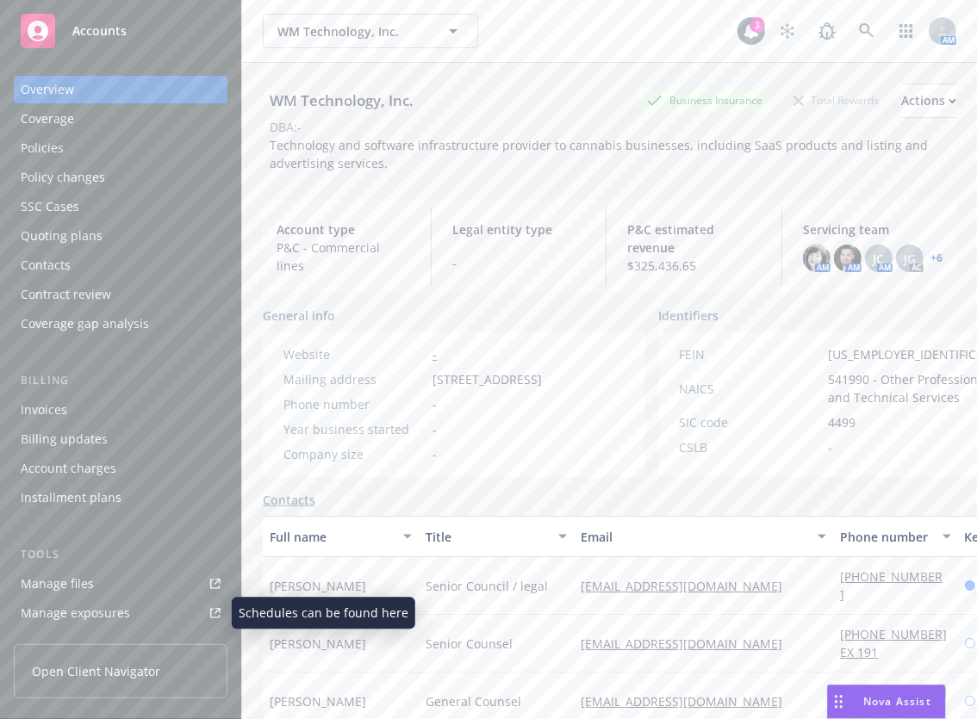 This screenshot has height=719, width=977. What do you see at coordinates (340, 537) in the screenshot?
I see `button: Full name` at bounding box center [340, 537].